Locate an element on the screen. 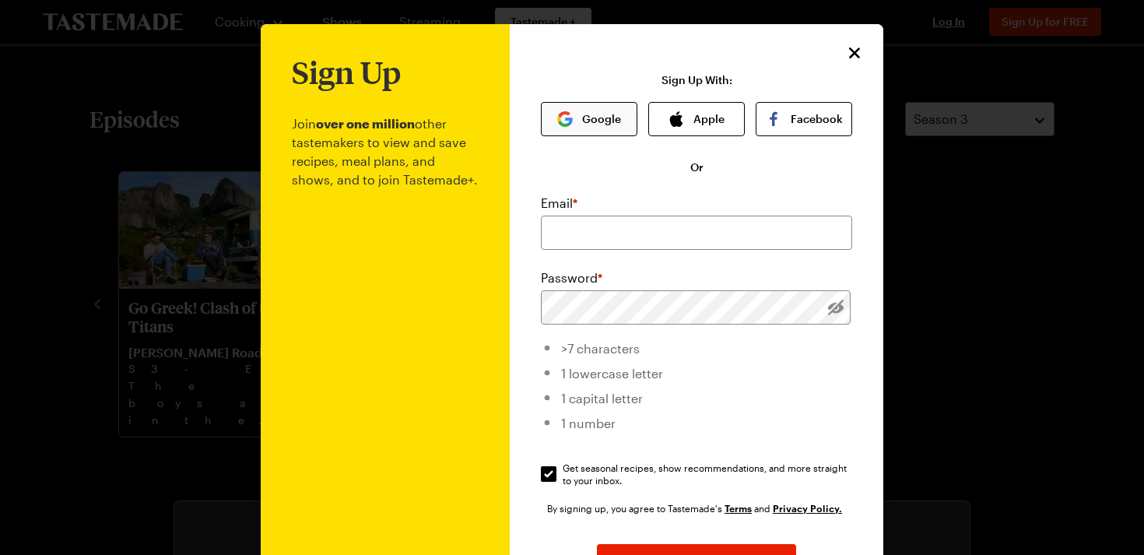 Image resolution: width=1144 pixels, height=555 pixels. a: Tastemade Privacy Policy is located at coordinates (807, 507).